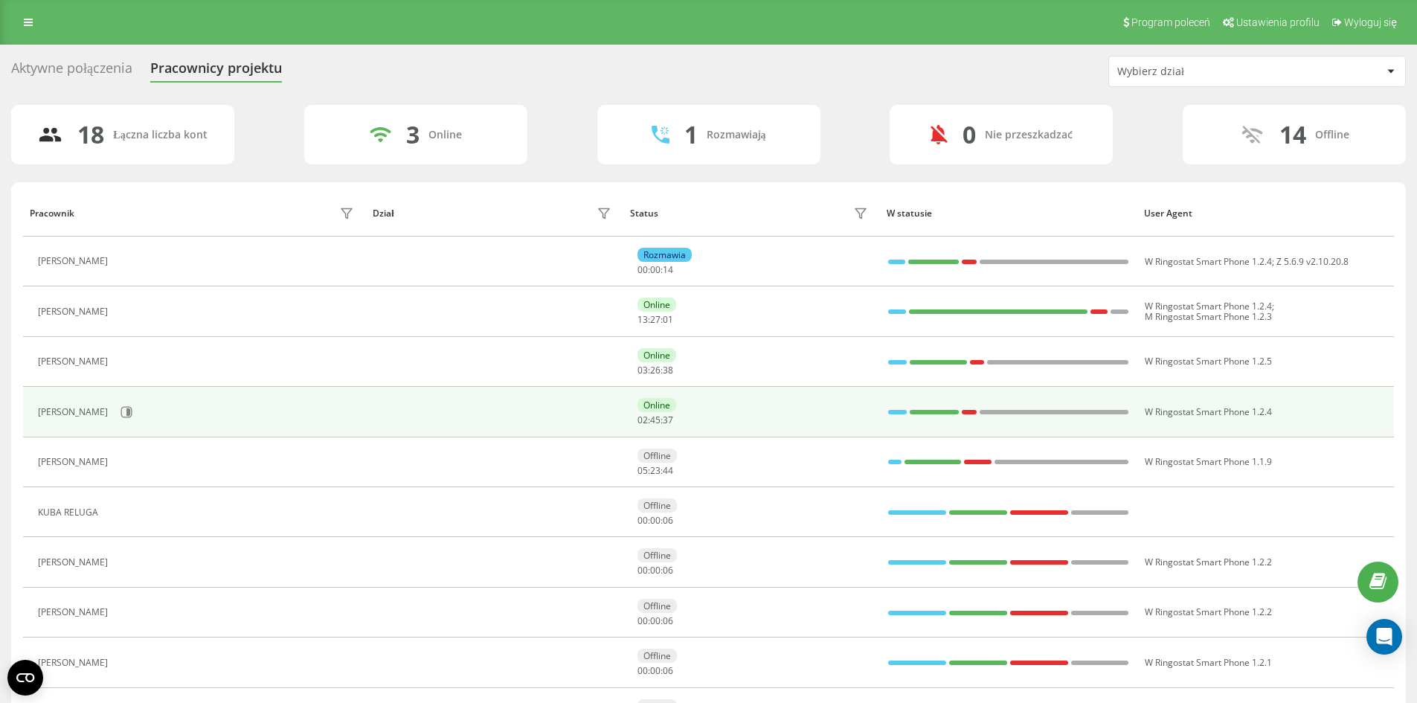 This screenshot has height=703, width=1417. Describe the element at coordinates (668, 420) in the screenshot. I see `span: 37` at that location.